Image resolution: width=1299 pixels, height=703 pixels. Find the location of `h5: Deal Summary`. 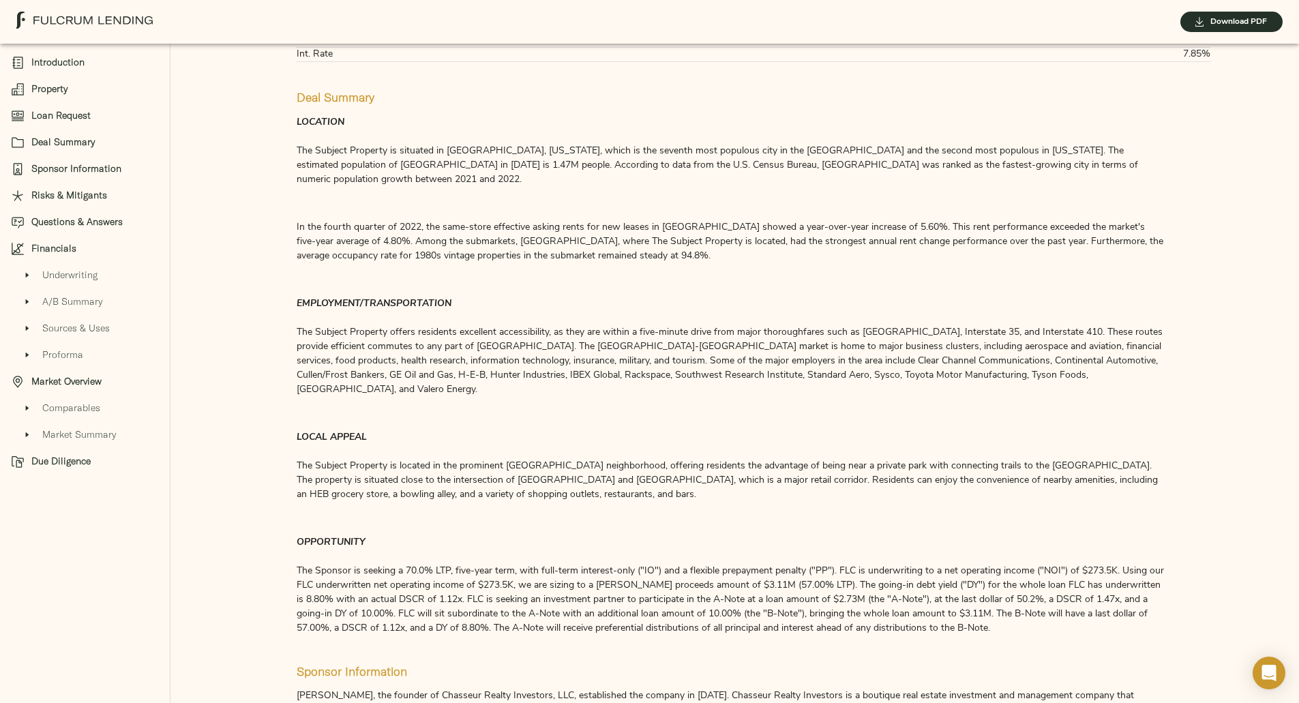

h5: Deal Summary is located at coordinates (753, 97).